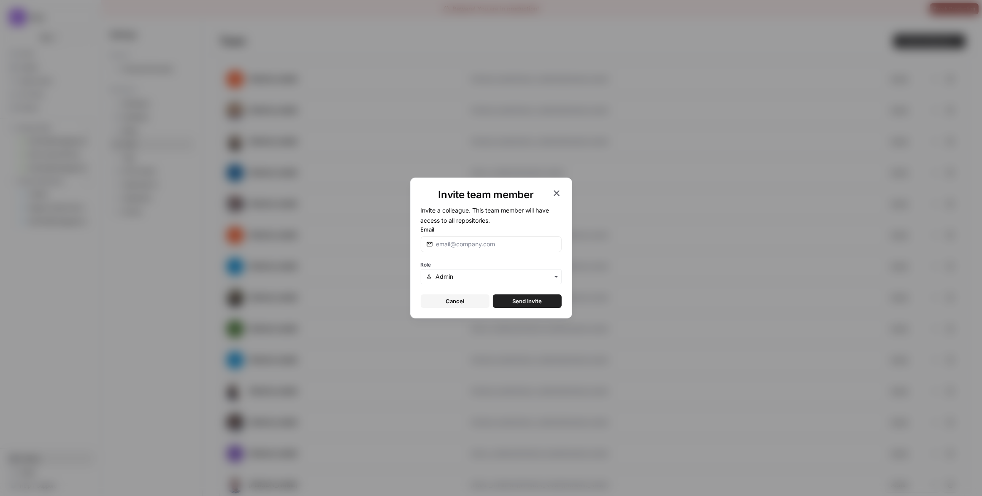 Image resolution: width=982 pixels, height=496 pixels. I want to click on label: Email, so click(491, 230).